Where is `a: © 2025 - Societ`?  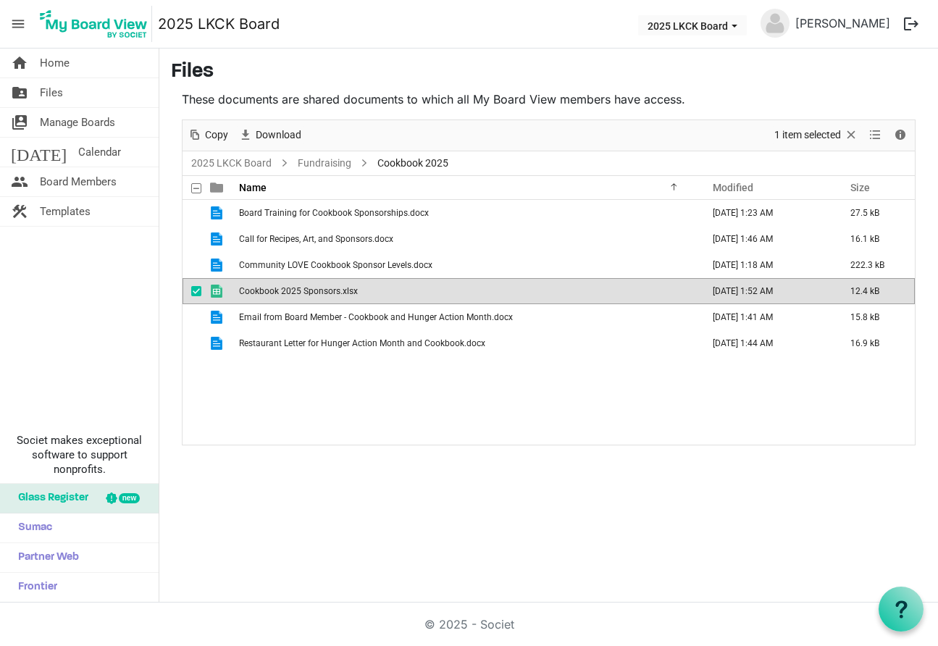 a: © 2025 - Societ is located at coordinates (469, 624).